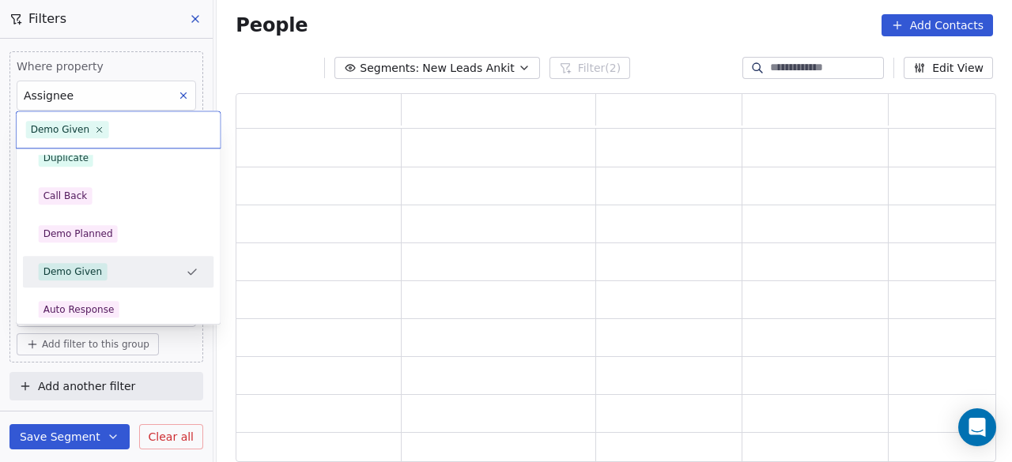 Image resolution: width=1012 pixels, height=462 pixels. Describe the element at coordinates (66, 196) in the screenshot. I see `div: Call Back` at that location.